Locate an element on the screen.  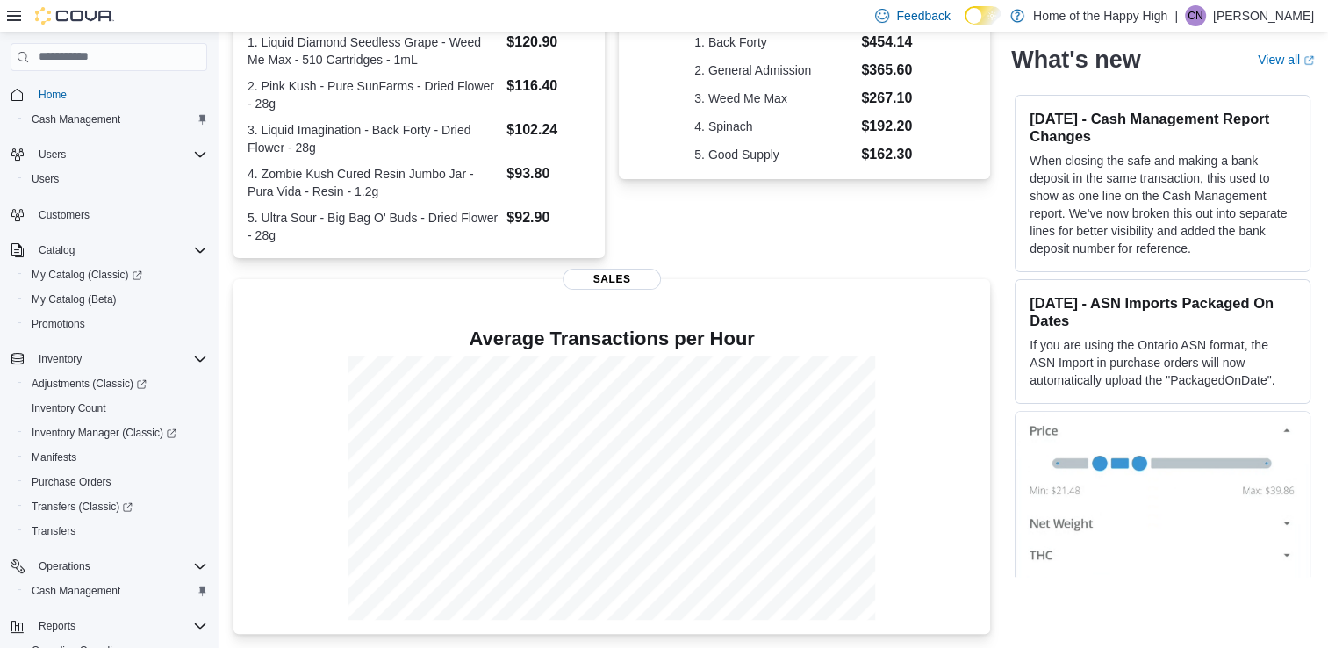
a: Inventory Count is located at coordinates (68, 408).